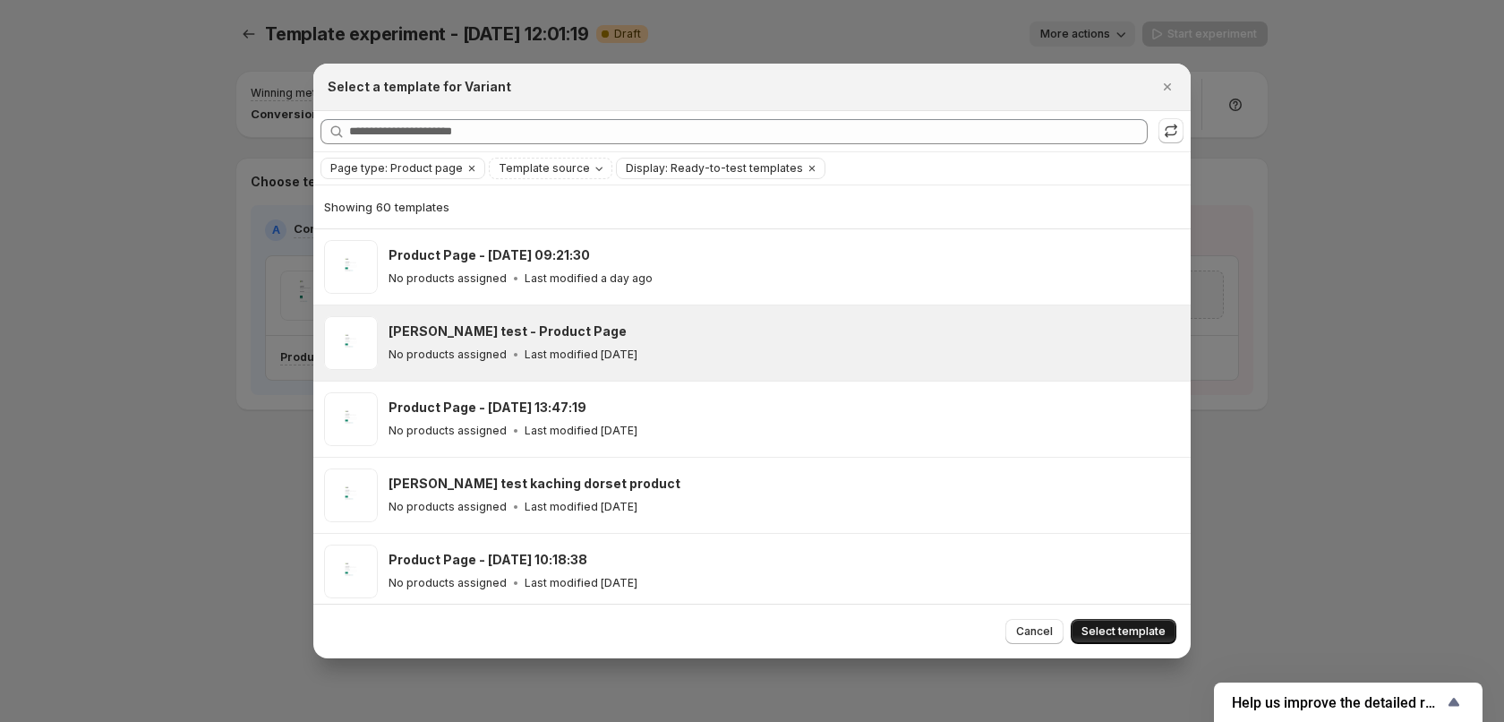 The height and width of the screenshot is (722, 1504). What do you see at coordinates (419, 87) in the screenshot?
I see `h2: Select a template for Variant` at bounding box center [419, 87].